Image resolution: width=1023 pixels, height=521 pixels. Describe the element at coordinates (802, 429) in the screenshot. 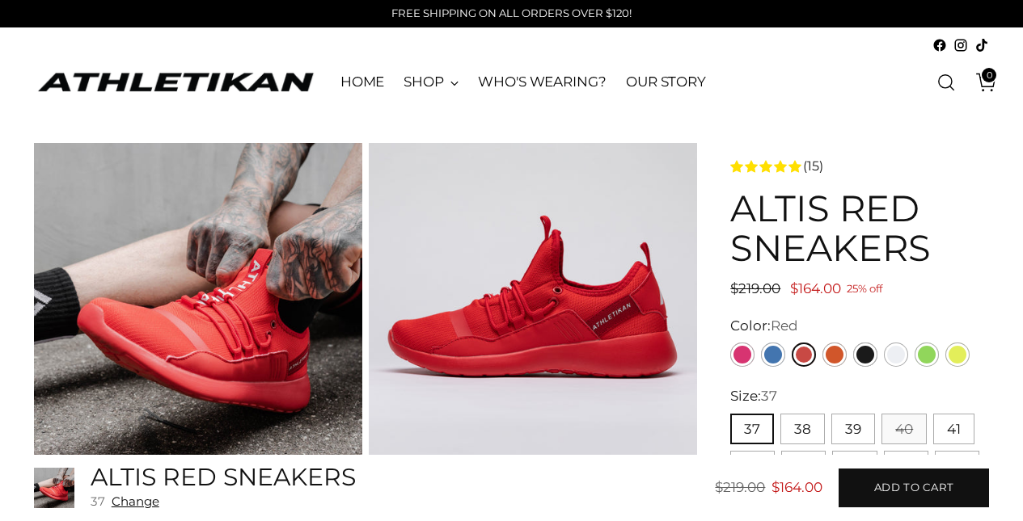

I see `button: 38` at that location.